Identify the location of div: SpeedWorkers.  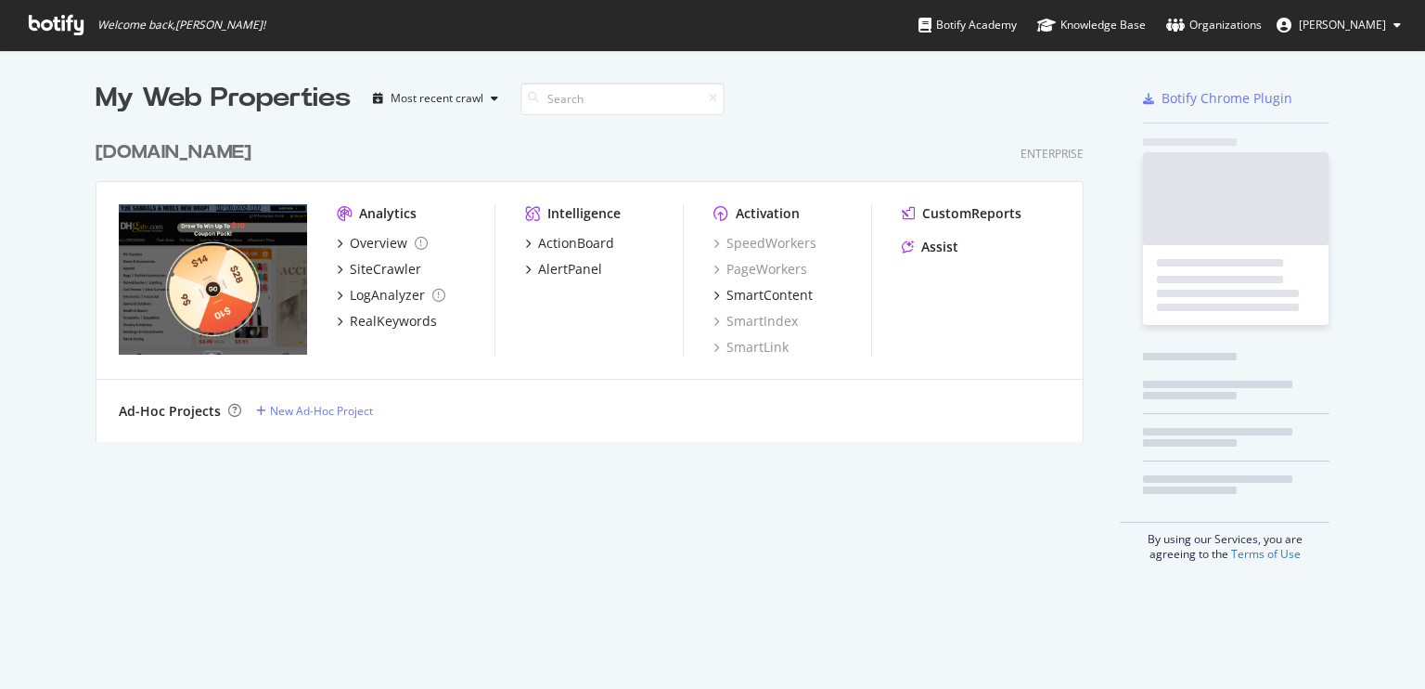
(765, 243).